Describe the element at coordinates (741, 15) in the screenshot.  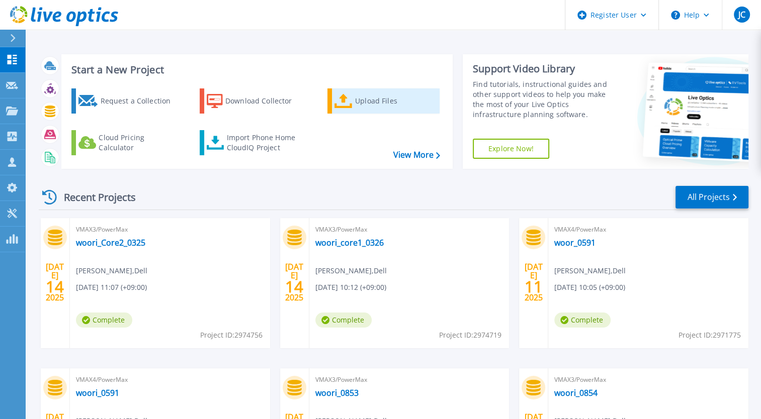
I see `span: JC` at that location.